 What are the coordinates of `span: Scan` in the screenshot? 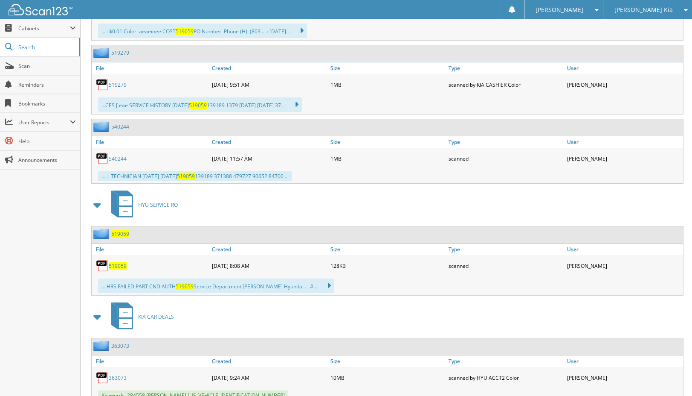 It's located at (47, 66).